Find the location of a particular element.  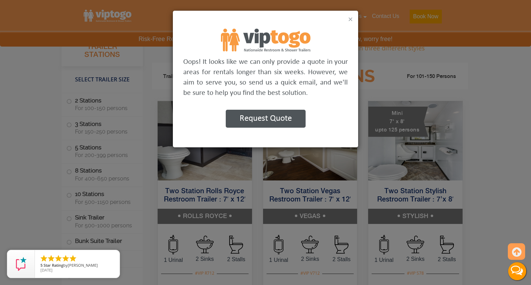

button: Request Quote is located at coordinates (265, 119).